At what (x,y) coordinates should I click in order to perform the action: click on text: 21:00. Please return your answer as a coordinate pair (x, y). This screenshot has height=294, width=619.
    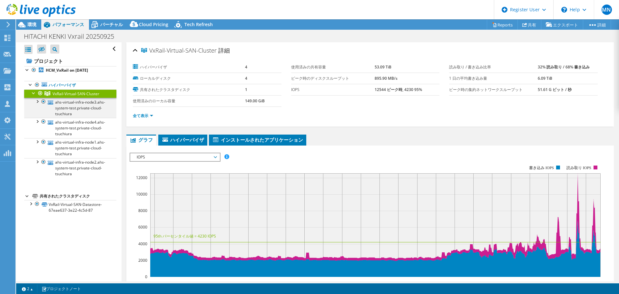
    Looking at the image, I should click on (210, 282).